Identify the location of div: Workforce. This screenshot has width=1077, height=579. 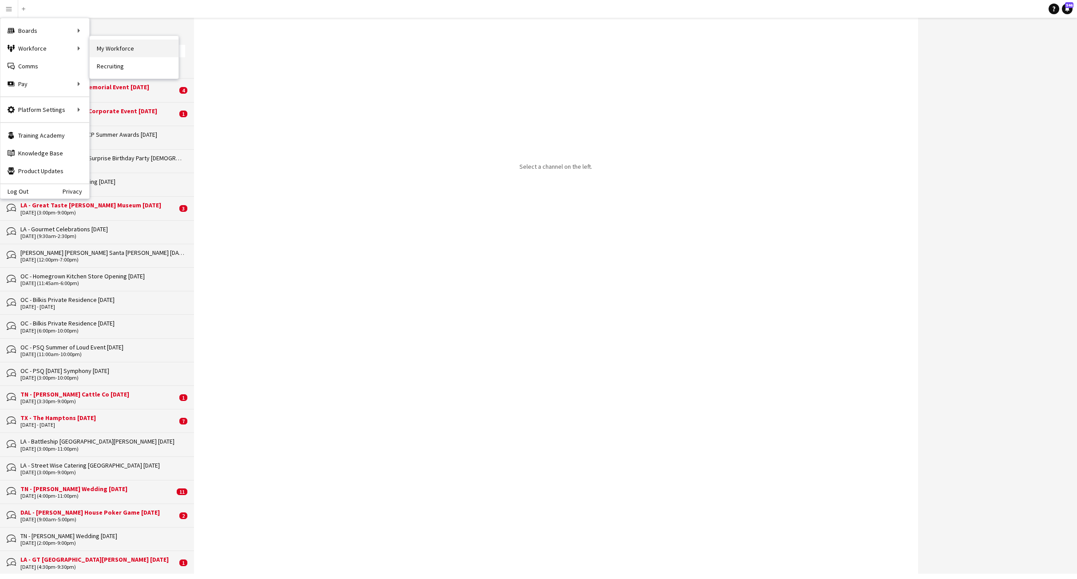
(45, 48).